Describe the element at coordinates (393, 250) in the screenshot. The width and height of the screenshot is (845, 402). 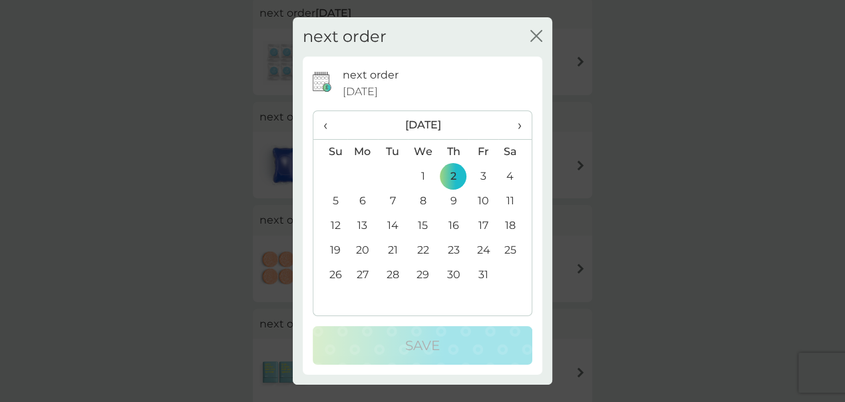
I see `td: 21` at that location.